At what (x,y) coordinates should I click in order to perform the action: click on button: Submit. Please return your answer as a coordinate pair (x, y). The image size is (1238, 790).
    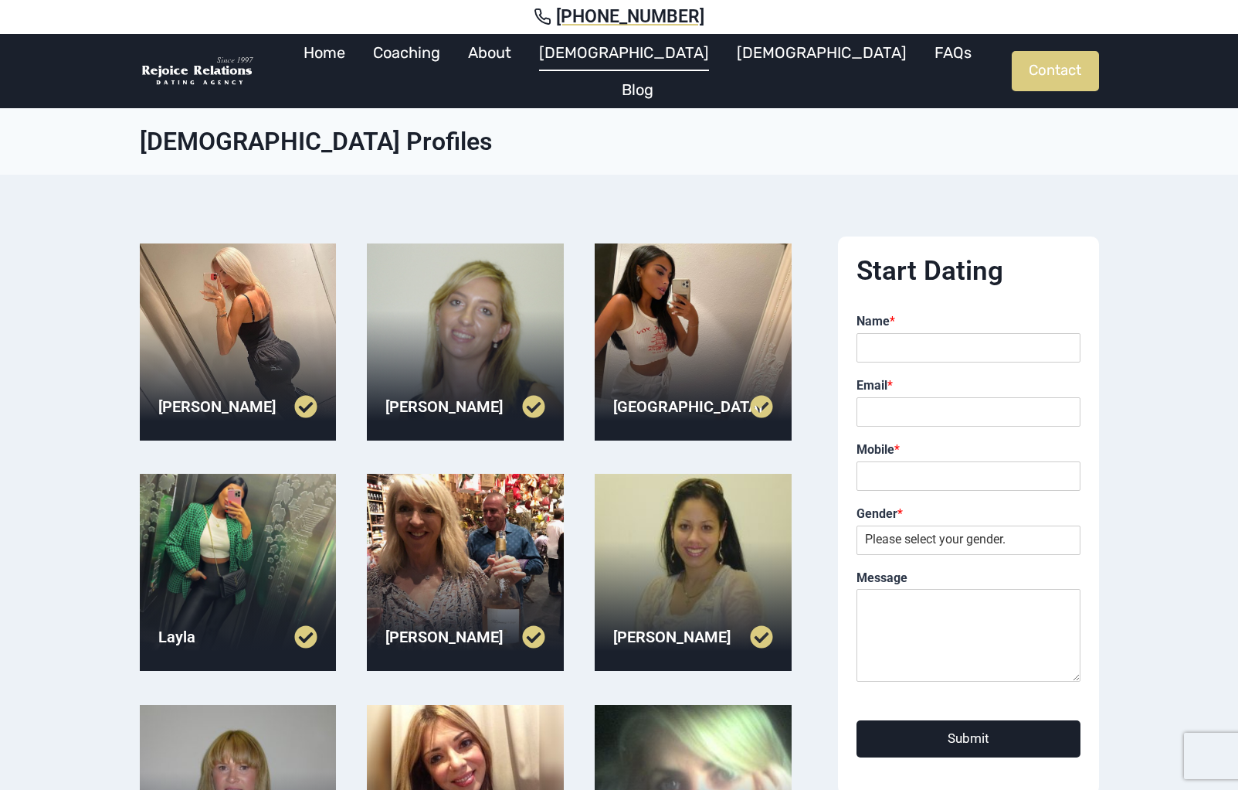
    Looking at the image, I should click on (969, 738).